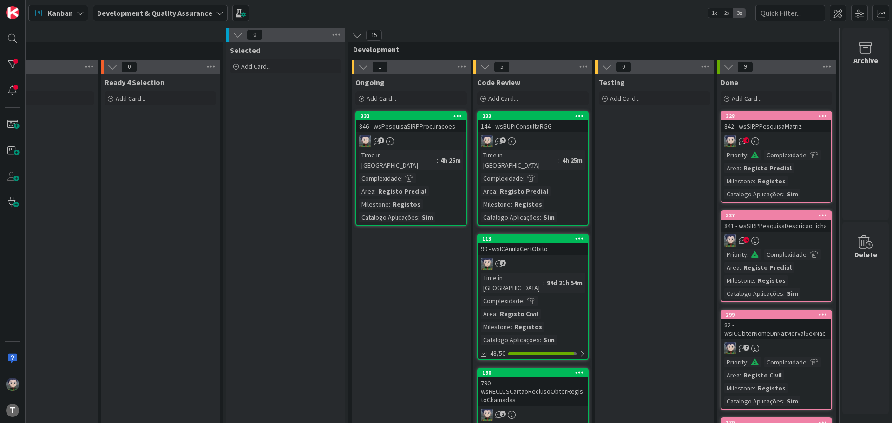  What do you see at coordinates (739, 13) in the screenshot?
I see `span: 3x` at bounding box center [739, 13].